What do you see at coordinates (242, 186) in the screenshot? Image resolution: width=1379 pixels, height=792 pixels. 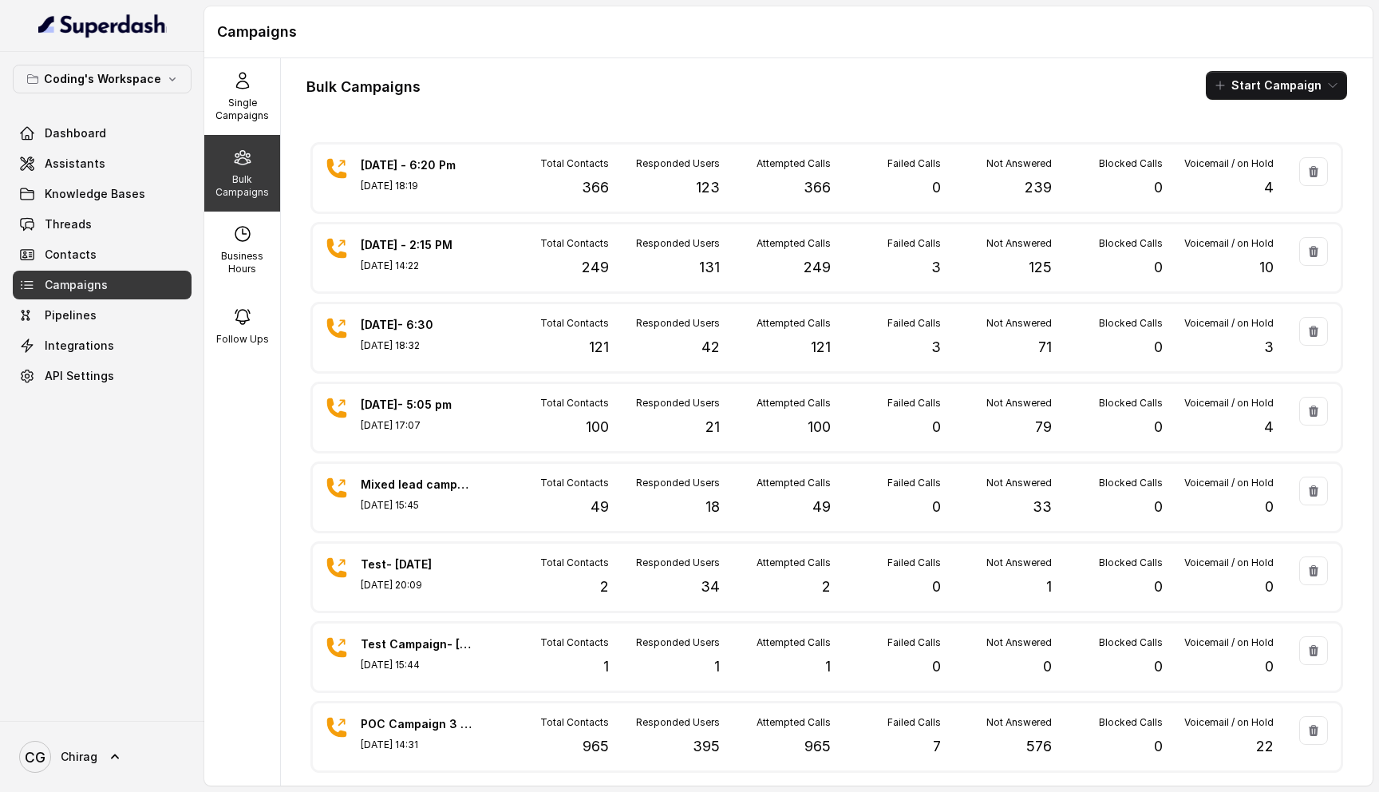 I see `p: Bulk Campaigns` at bounding box center [242, 186].